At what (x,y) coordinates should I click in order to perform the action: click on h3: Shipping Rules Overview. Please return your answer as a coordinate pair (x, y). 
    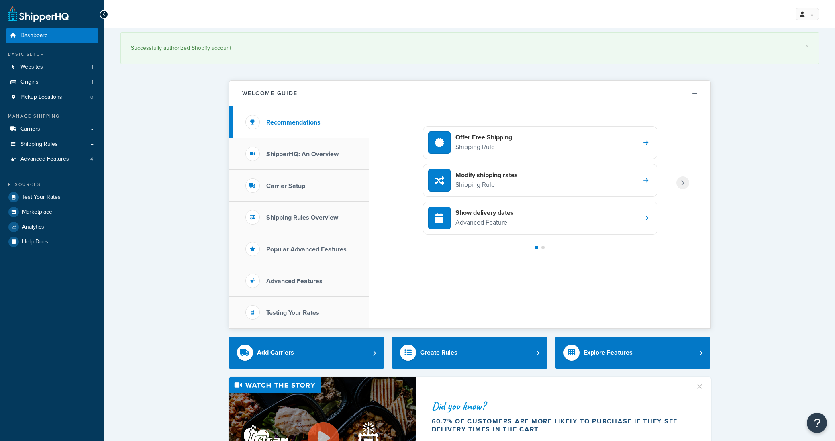
    Looking at the image, I should click on (302, 218).